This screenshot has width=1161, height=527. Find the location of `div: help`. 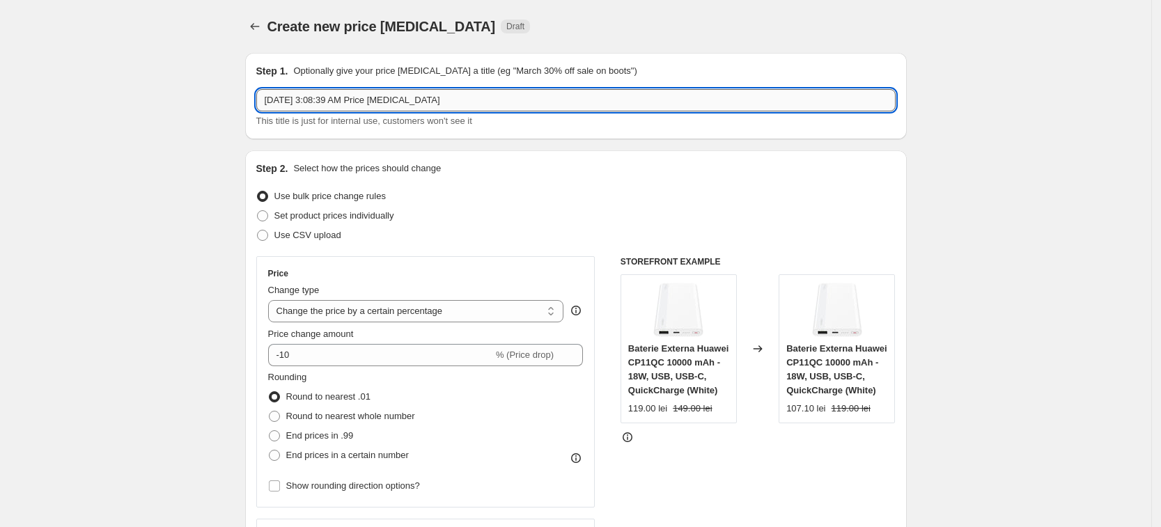

div: help is located at coordinates (576, 311).